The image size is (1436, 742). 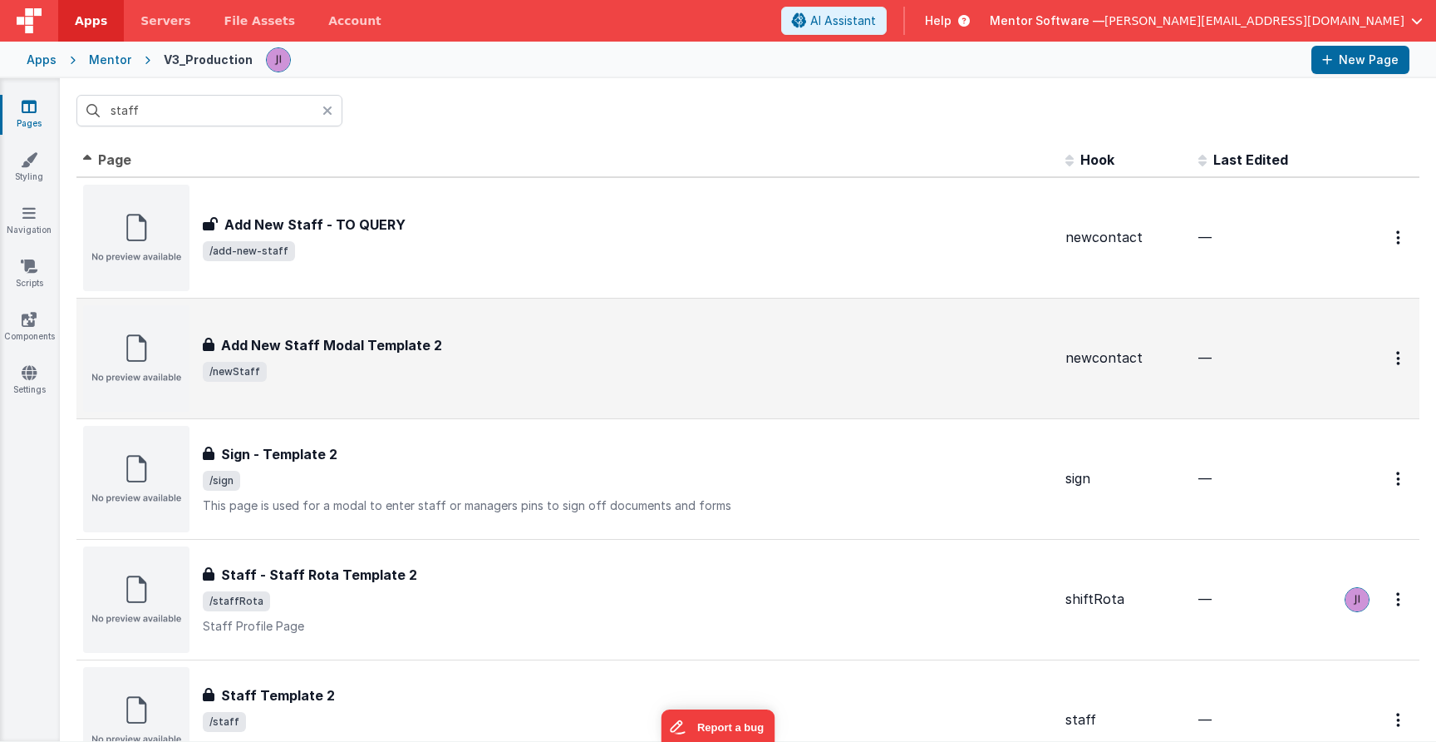 I want to click on span: Servers, so click(x=165, y=21).